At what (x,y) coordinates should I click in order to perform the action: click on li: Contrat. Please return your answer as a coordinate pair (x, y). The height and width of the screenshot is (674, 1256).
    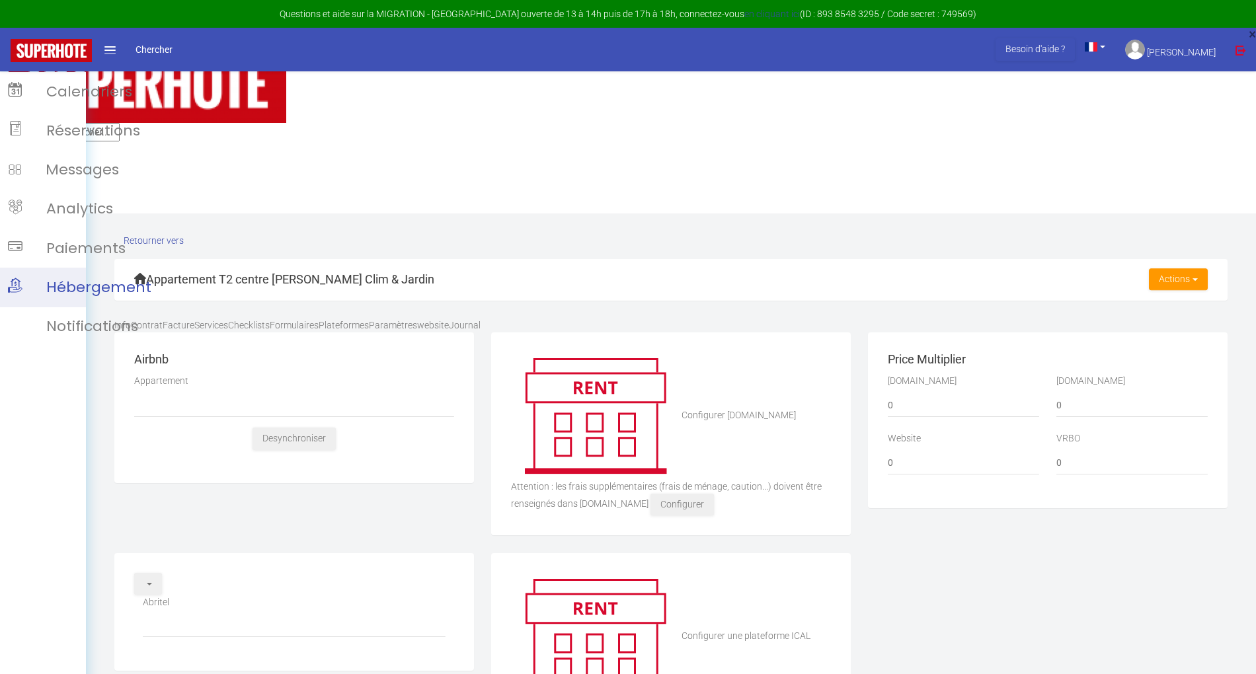
    Looking at the image, I should click on (147, 325).